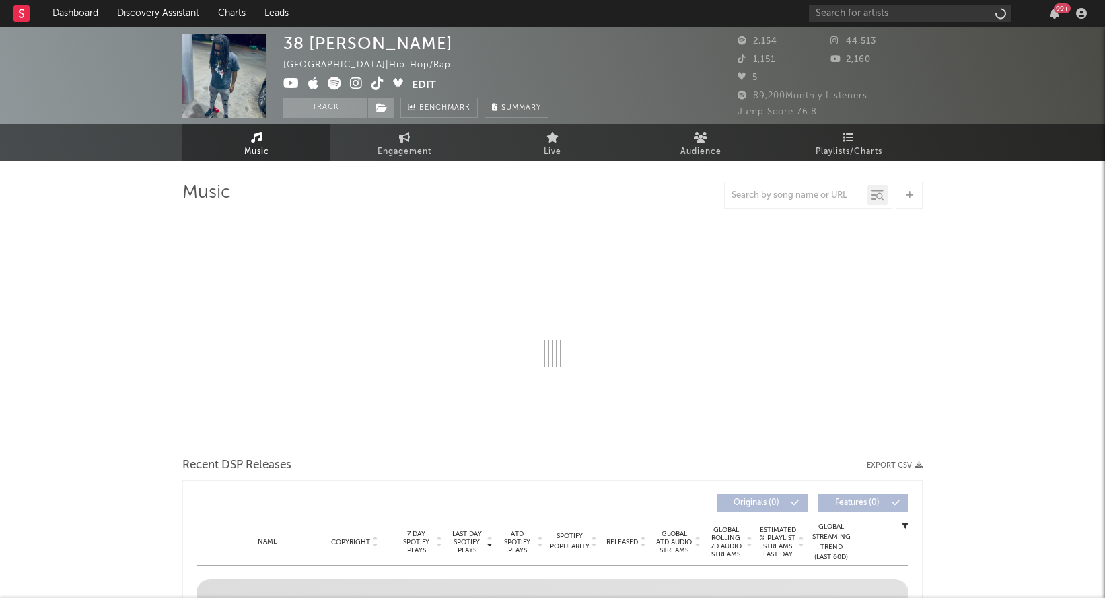 This screenshot has height=598, width=1105. Describe the element at coordinates (909, 13) in the screenshot. I see `input: Search for artists` at that location.